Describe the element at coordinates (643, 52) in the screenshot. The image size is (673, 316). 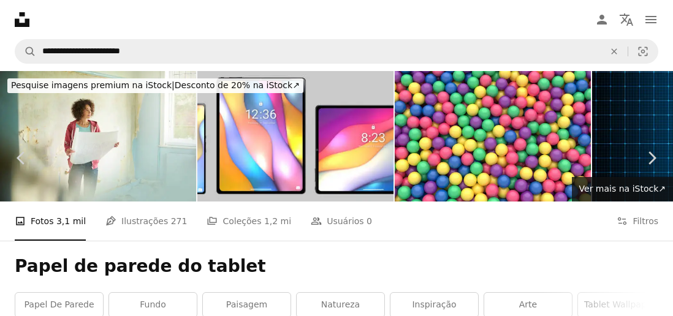
I see `button: Pesquisa visual` at that location.